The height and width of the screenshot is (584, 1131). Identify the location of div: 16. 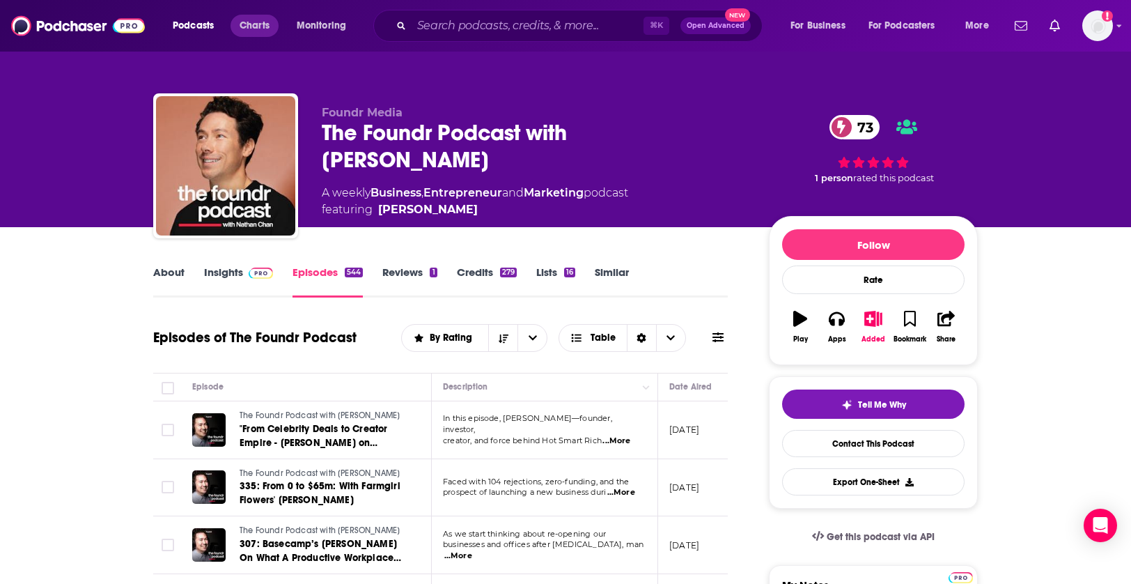
(570, 272).